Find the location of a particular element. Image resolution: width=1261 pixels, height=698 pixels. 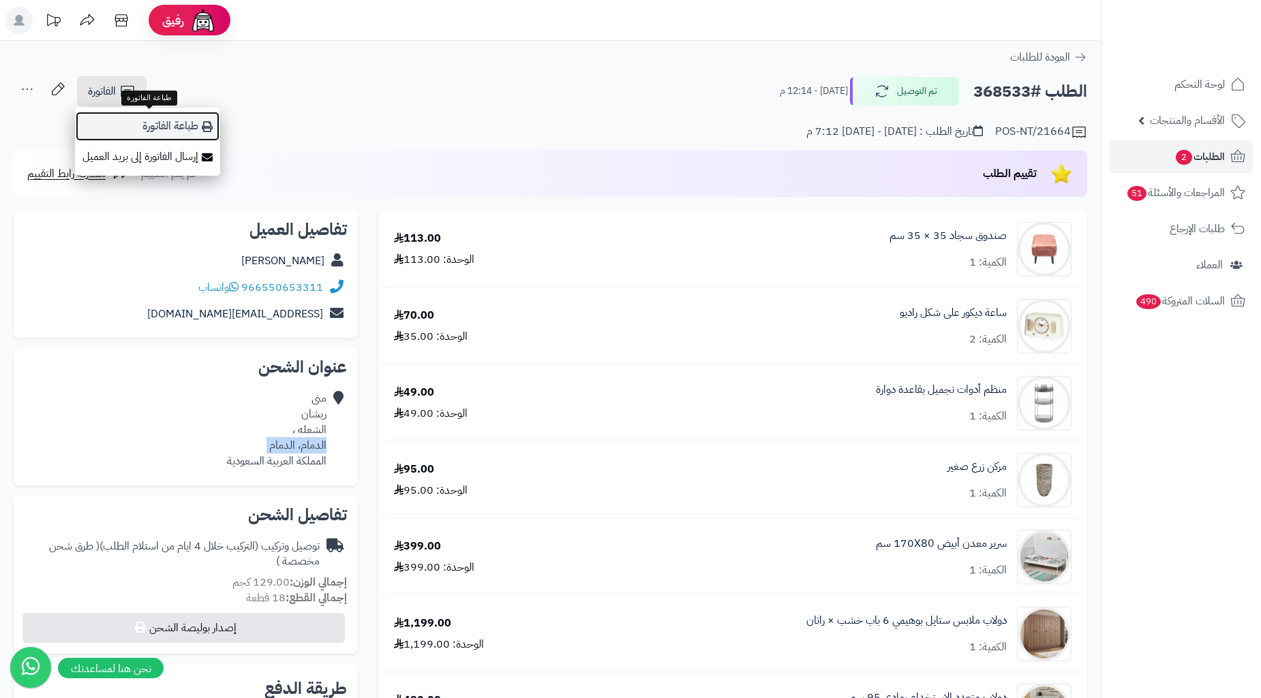

div: 399.00 is located at coordinates (417, 547).